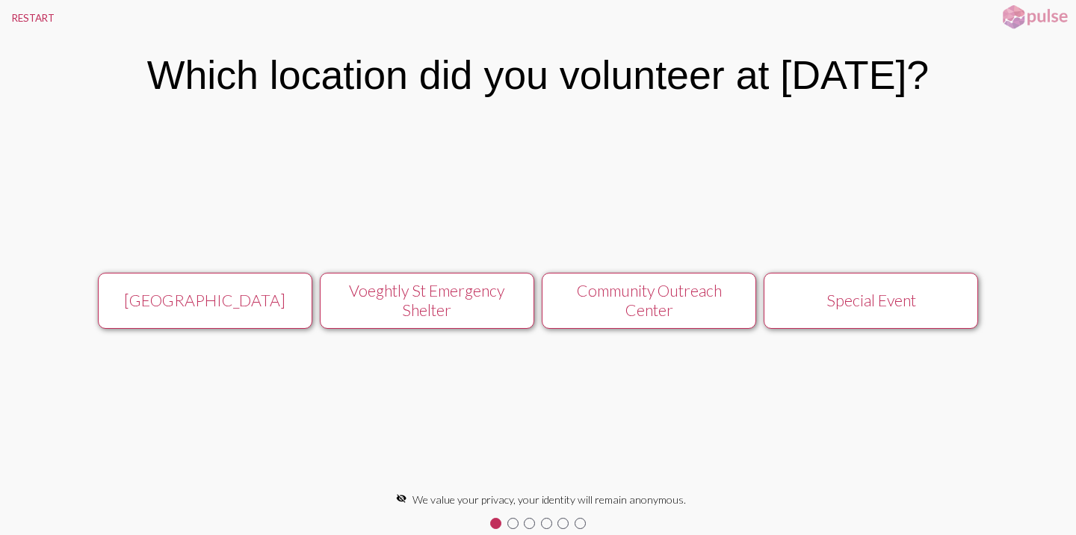  Describe the element at coordinates (649, 300) in the screenshot. I see `div: Community Outreach Center` at that location.